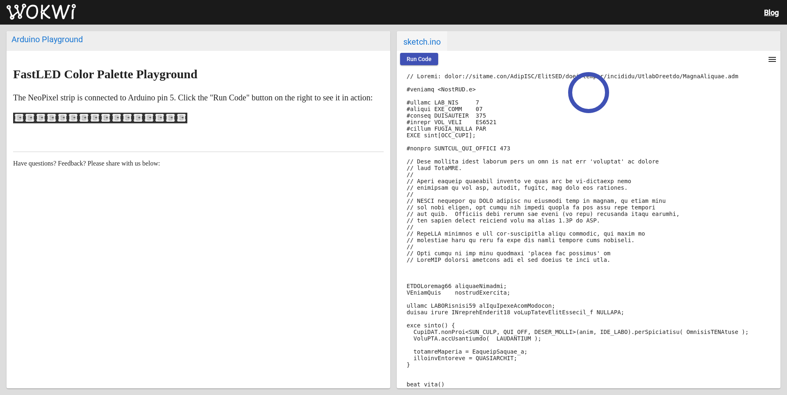 Image resolution: width=787 pixels, height=395 pixels. What do you see at coordinates (772, 59) in the screenshot?
I see `mat-icon: menu` at bounding box center [772, 59].